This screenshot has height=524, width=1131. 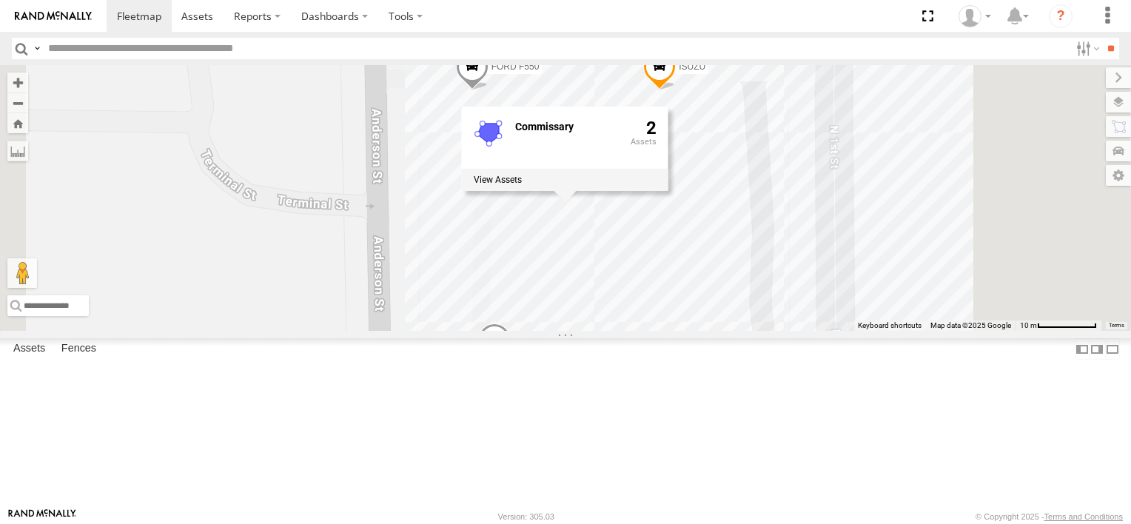 What do you see at coordinates (1084, 517) in the screenshot?
I see `a: Terms and Conditions` at bounding box center [1084, 517].